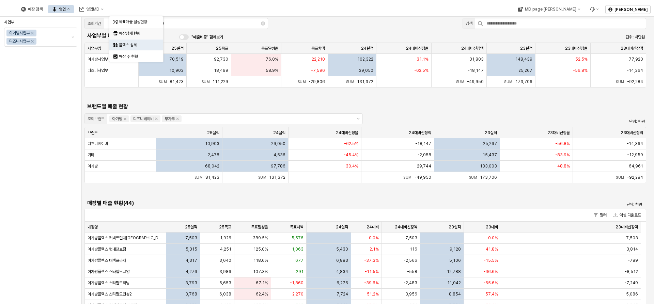 The width and height of the screenshot is (654, 304). What do you see at coordinates (342, 272) in the screenshot?
I see `span: 4,834` at bounding box center [342, 272].